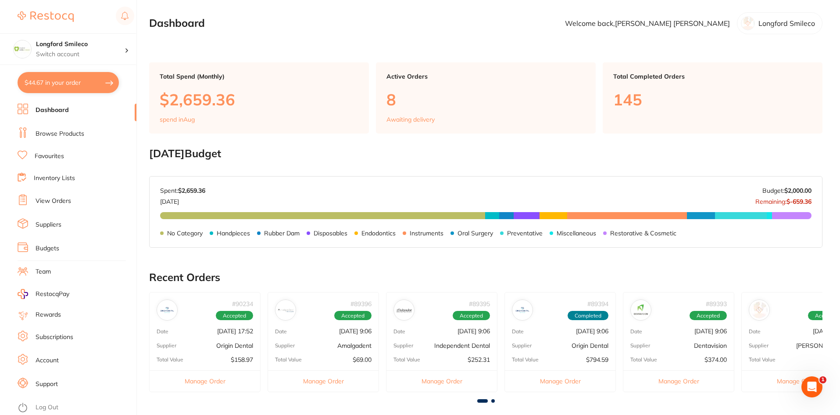  I want to click on p: # 89396, so click(361, 304).